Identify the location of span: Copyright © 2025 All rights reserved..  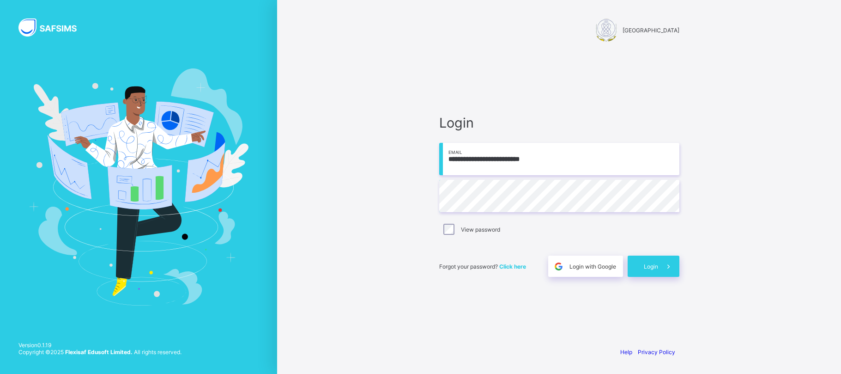
(100, 352).